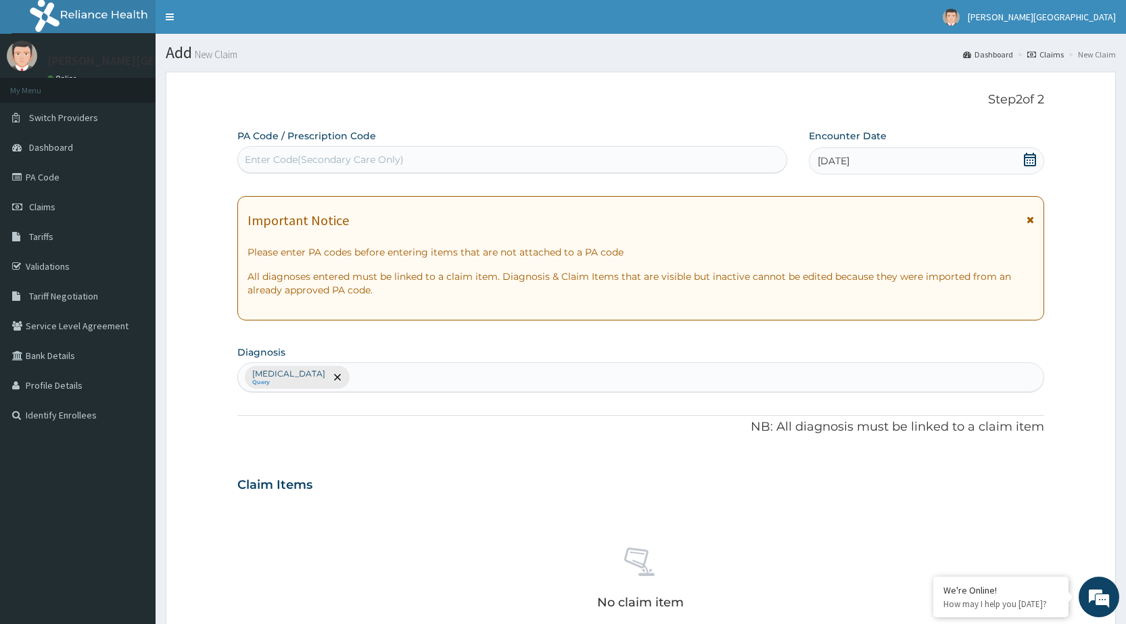 The image size is (1126, 624). Describe the element at coordinates (324, 160) in the screenshot. I see `div: Enter Code(Secondary Care Only)` at that location.